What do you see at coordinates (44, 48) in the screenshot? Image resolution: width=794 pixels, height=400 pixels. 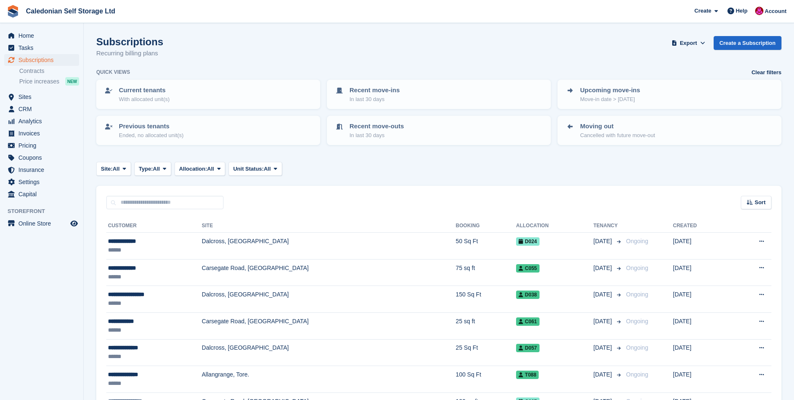 I see `span: Tasks` at bounding box center [44, 48].